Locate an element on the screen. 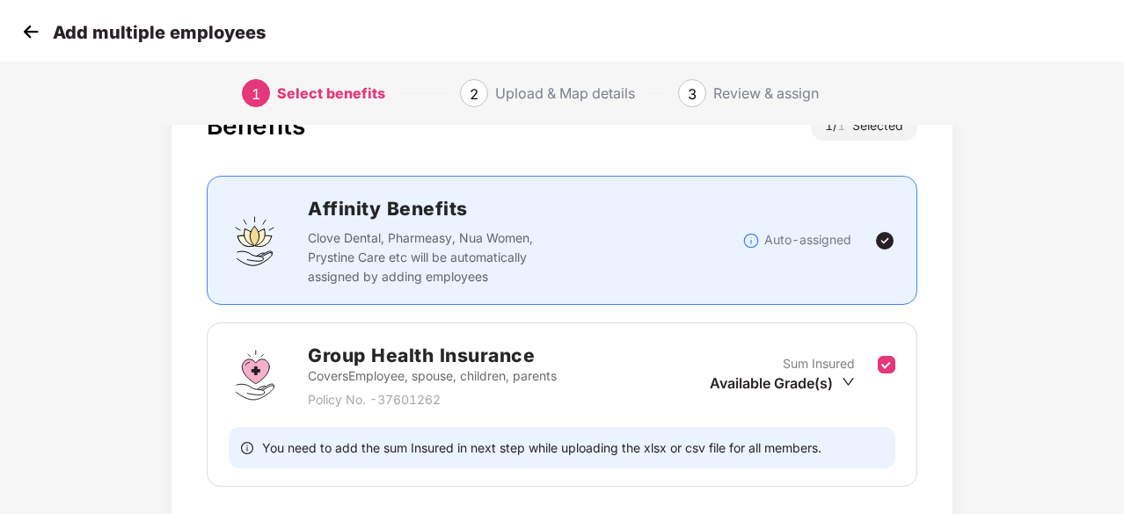 Image resolution: width=1124 pixels, height=514 pixels. h2: Group Health Insurance is located at coordinates (432, 355).